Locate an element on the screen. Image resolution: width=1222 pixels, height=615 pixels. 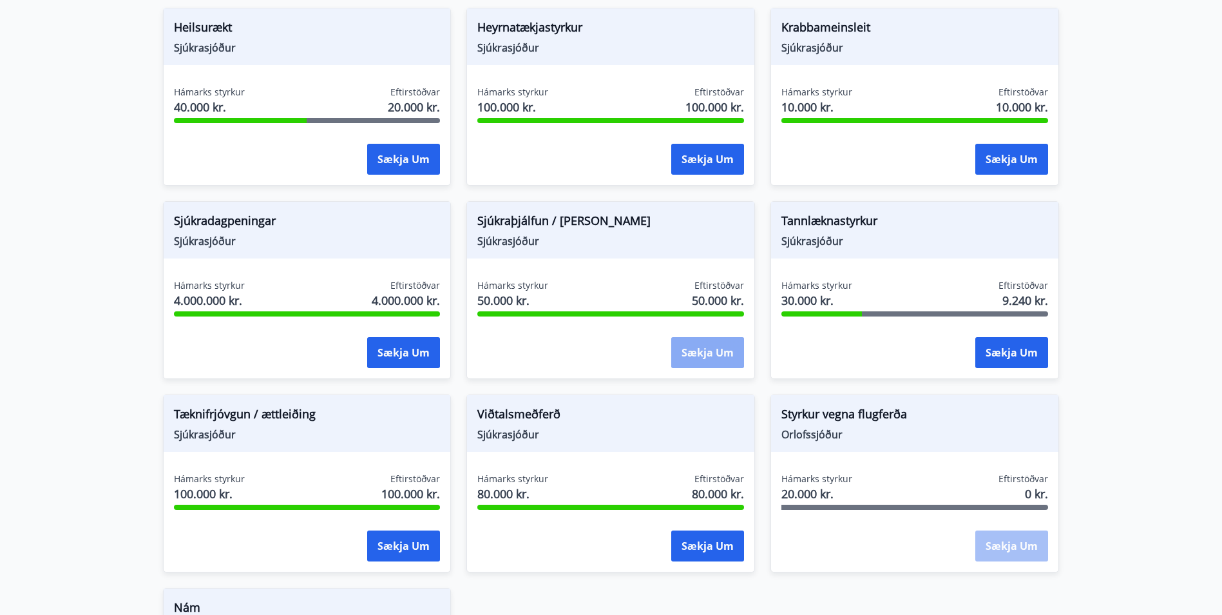
span: Styrkur vegna flugferða is located at coordinates (915, 416).